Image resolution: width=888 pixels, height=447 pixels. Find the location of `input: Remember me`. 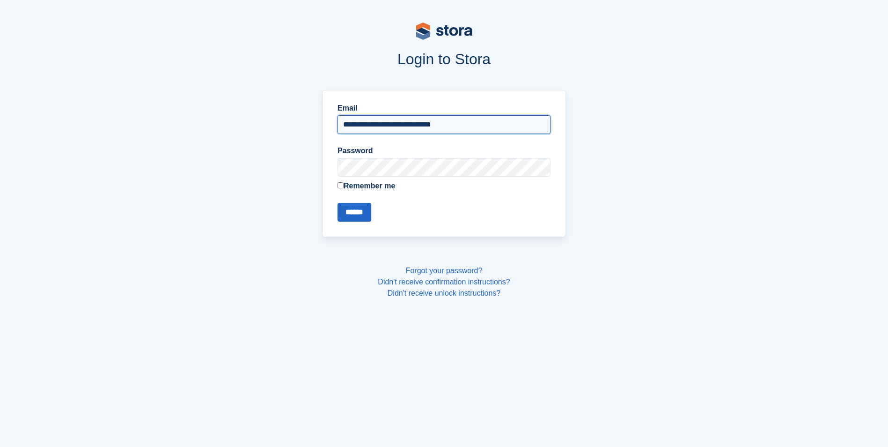

input: Remember me is located at coordinates (340, 185).